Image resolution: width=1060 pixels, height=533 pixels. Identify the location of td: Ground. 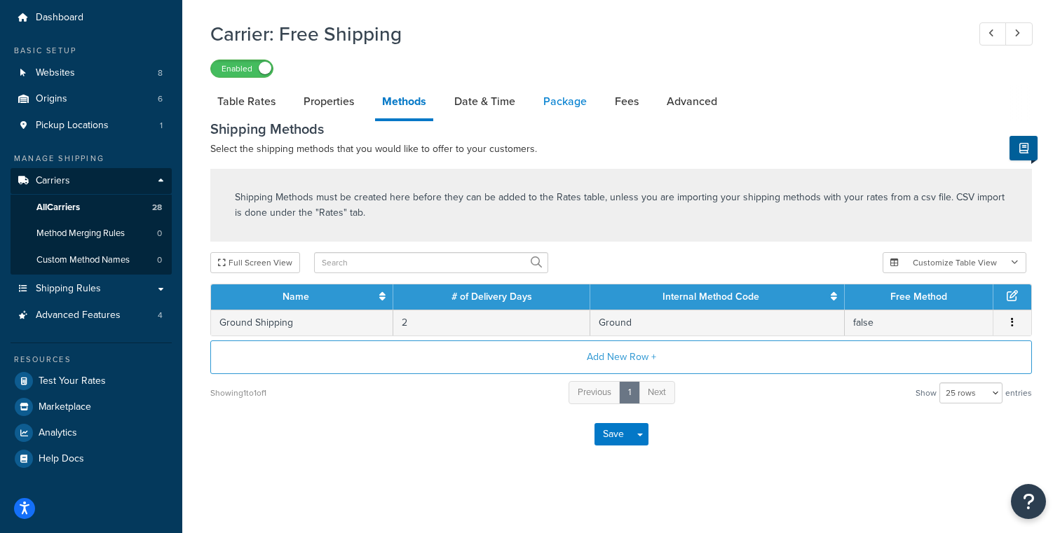
(717, 322).